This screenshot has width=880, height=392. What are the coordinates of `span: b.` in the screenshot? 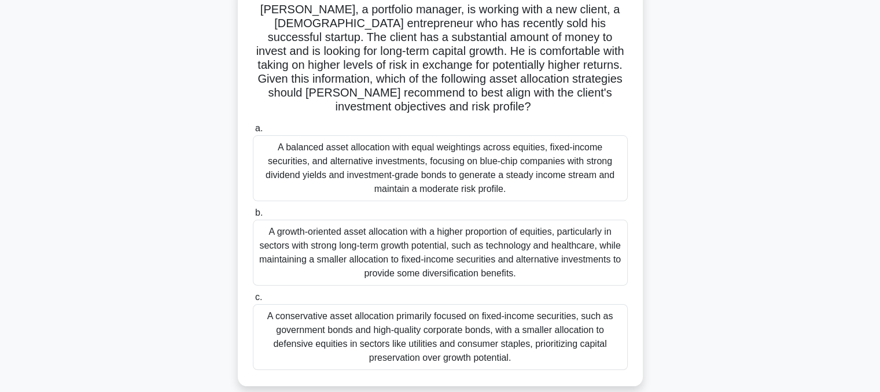 It's located at (259, 212).